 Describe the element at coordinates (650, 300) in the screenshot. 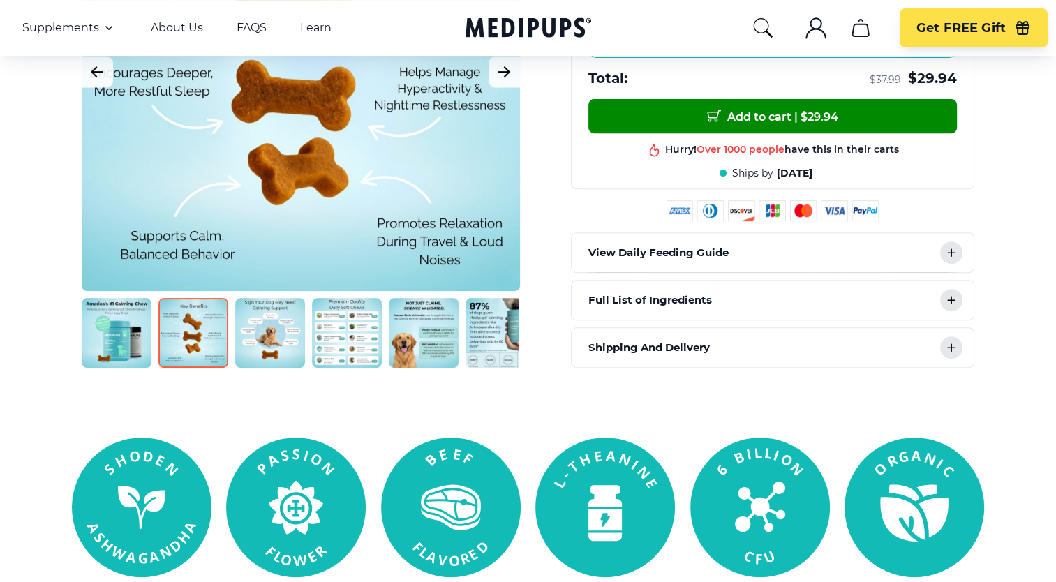

I see `p: Full List of Ingredients` at that location.